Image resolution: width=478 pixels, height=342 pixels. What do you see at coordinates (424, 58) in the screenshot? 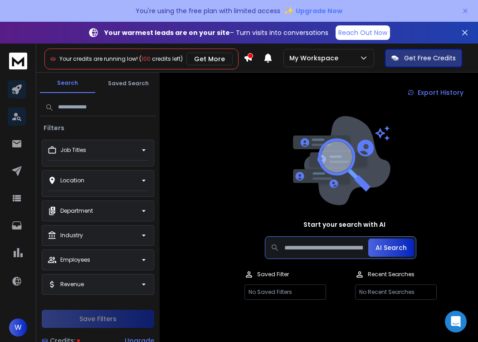
I see `button: Get Free Credits` at bounding box center [424, 58].